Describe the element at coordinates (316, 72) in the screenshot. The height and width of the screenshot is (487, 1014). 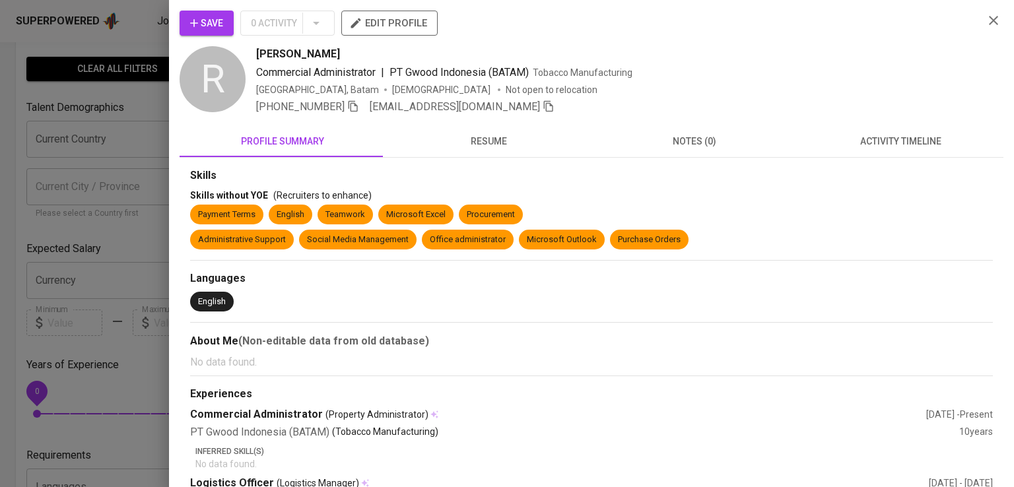
I see `span: Commercial Administrator` at that location.